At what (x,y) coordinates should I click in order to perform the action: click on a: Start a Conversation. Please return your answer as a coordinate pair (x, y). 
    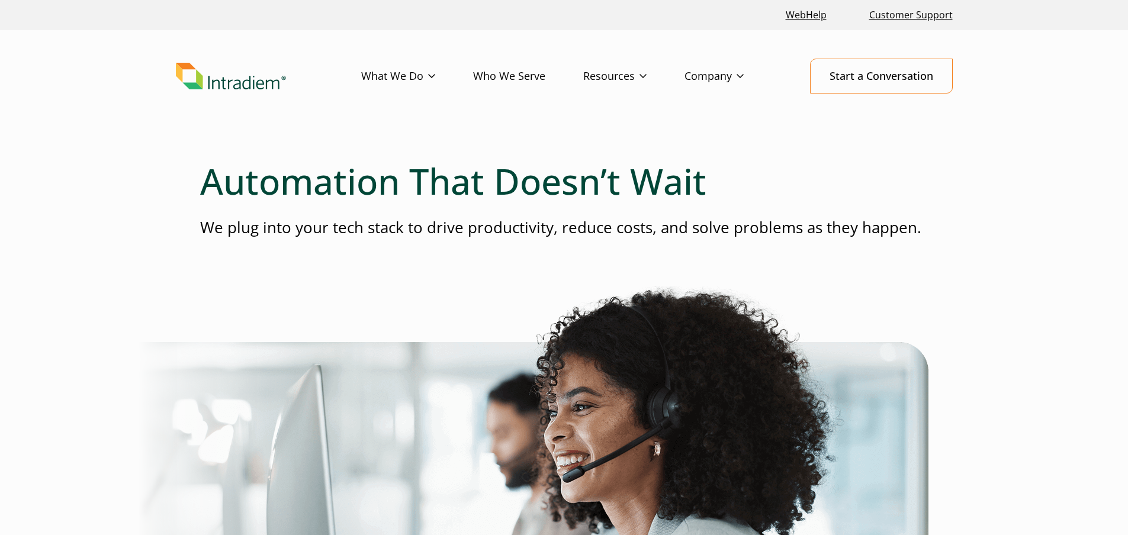
    Looking at the image, I should click on (881, 76).